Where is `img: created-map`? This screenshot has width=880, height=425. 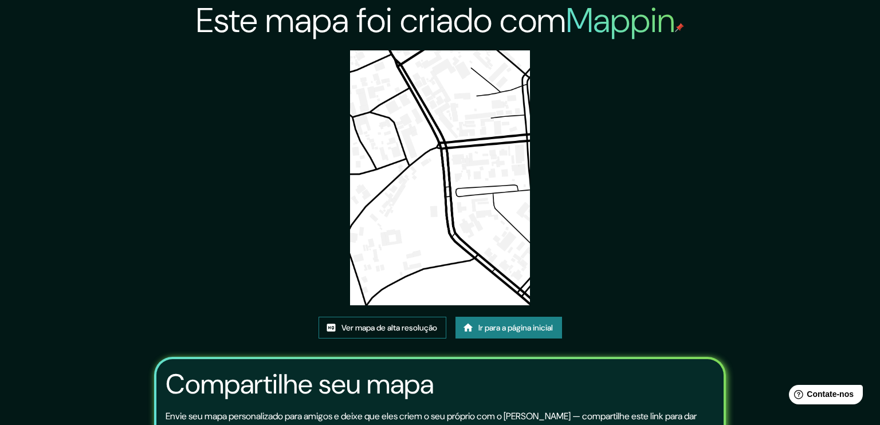 img: created-map is located at coordinates (440, 178).